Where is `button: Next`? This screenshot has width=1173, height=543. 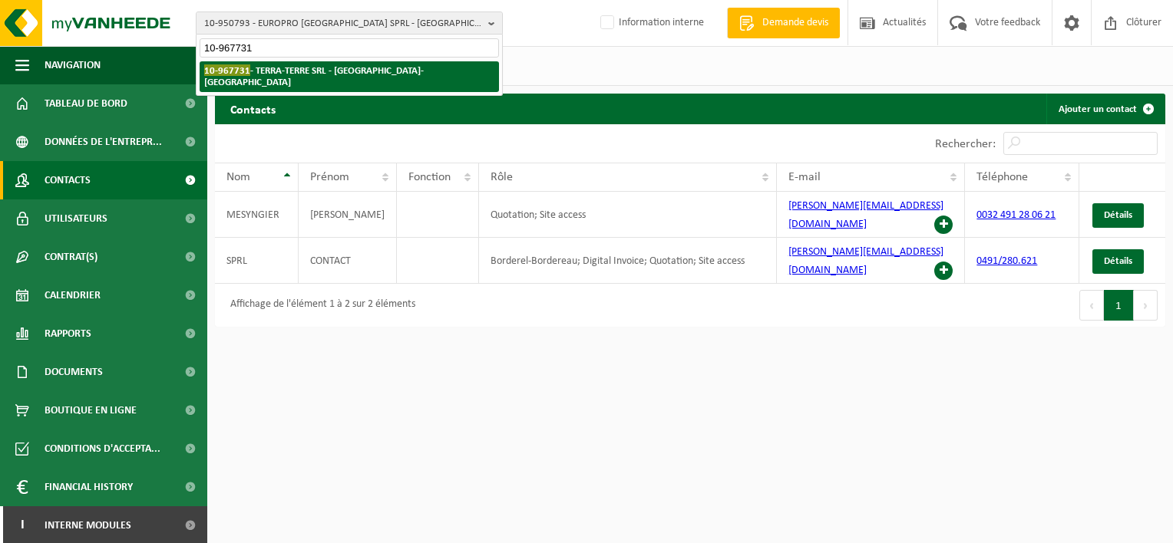 button: Next is located at coordinates (1145, 305).